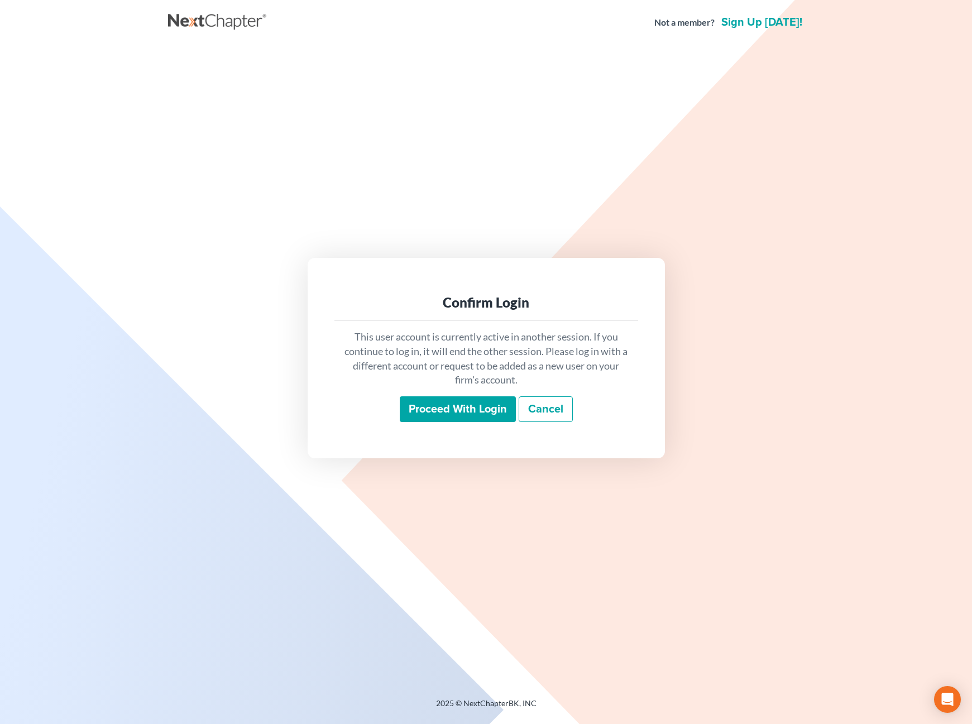 This screenshot has height=724, width=972. I want to click on strong: Not a member?, so click(684, 22).